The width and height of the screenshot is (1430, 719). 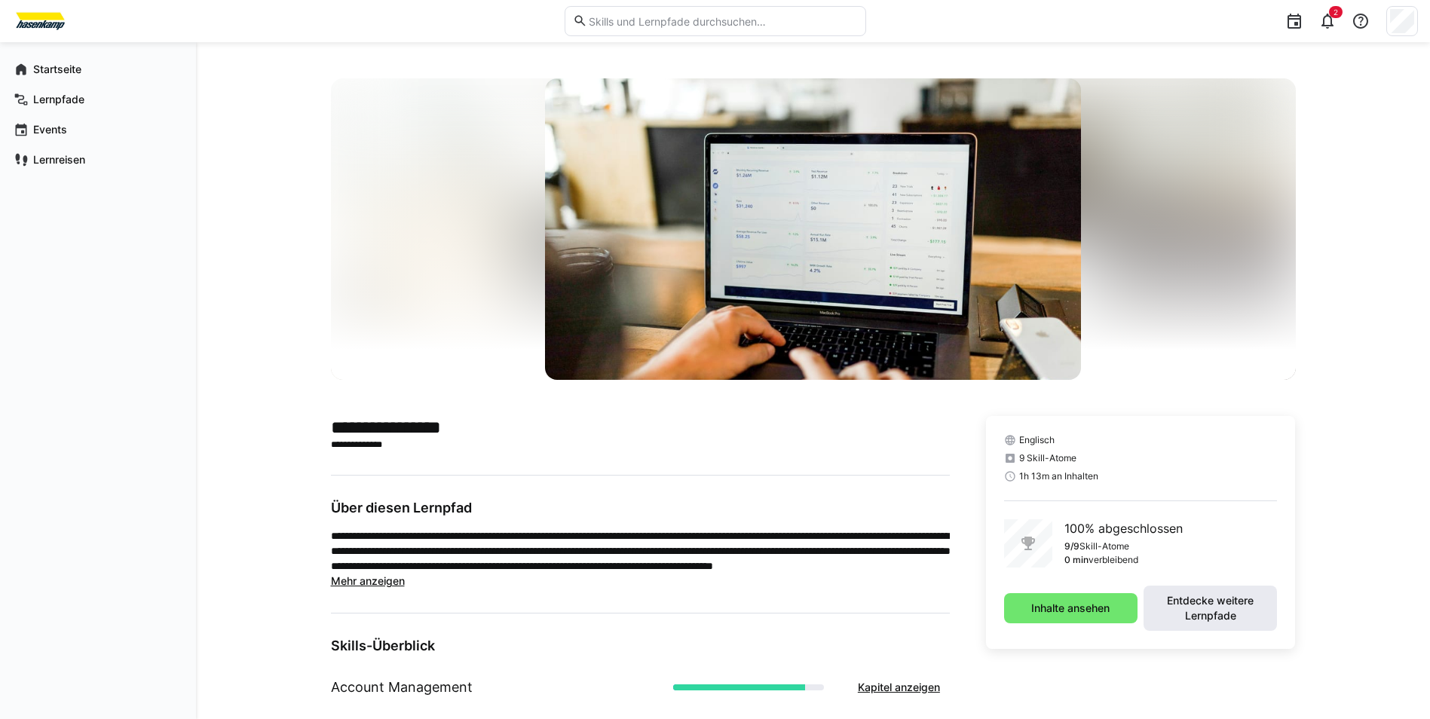 What do you see at coordinates (1210, 608) in the screenshot?
I see `span: Entdecke weitere Lernpfade` at bounding box center [1210, 608].